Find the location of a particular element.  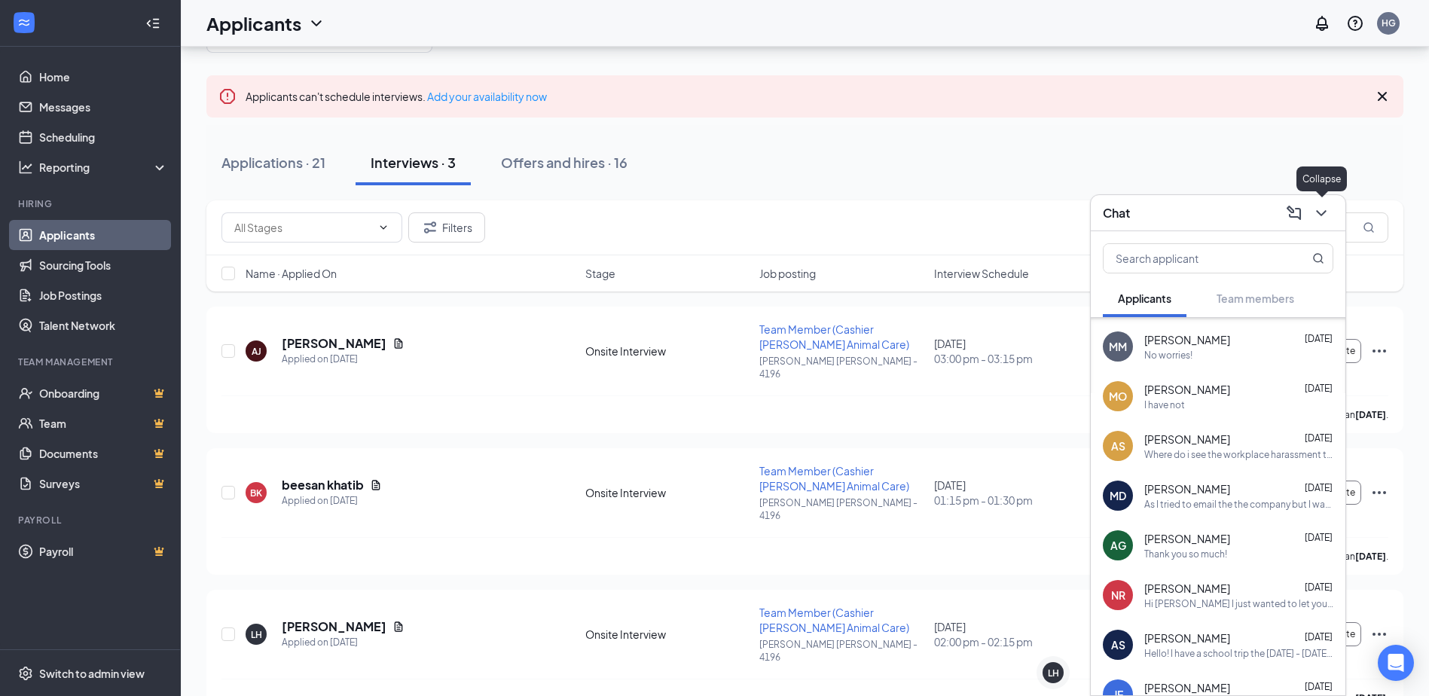

a: DocumentsCrown is located at coordinates (103, 454).